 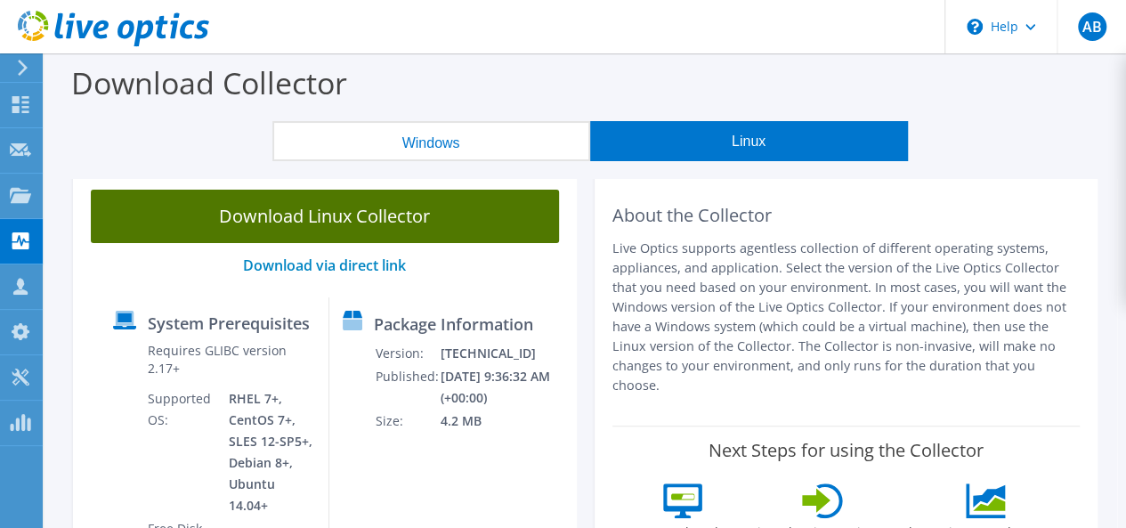 I want to click on a: Download Linux Collector, so click(x=325, y=216).